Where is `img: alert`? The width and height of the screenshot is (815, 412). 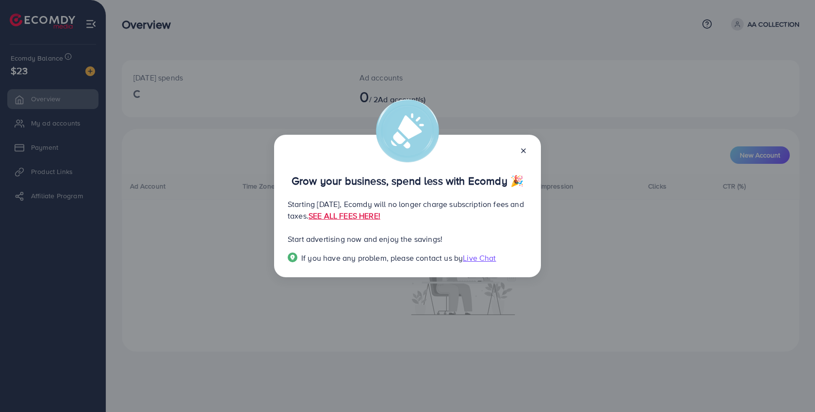 img: alert is located at coordinates (408, 131).